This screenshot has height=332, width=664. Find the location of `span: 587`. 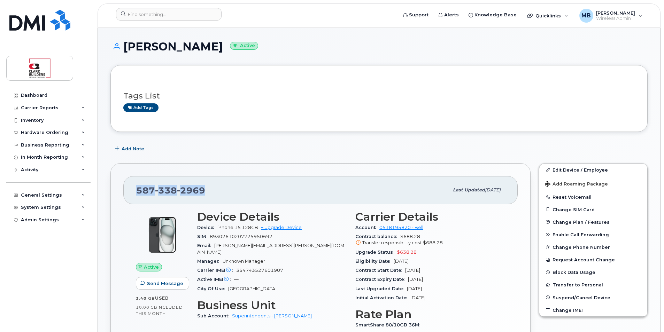

span: 587 is located at coordinates (171, 190).